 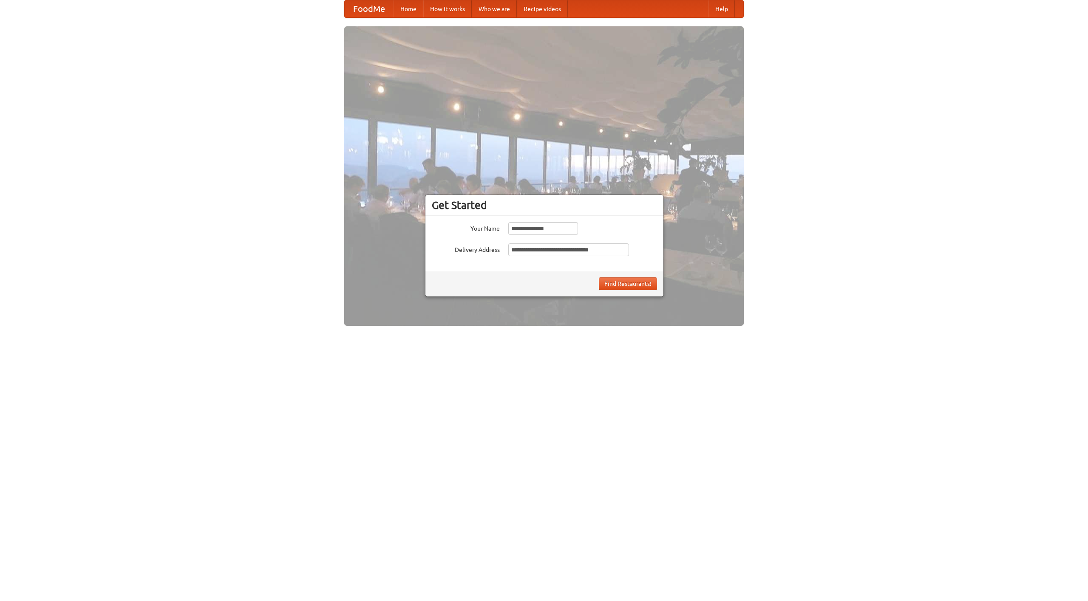 I want to click on a: Recipe videos, so click(x=542, y=9).